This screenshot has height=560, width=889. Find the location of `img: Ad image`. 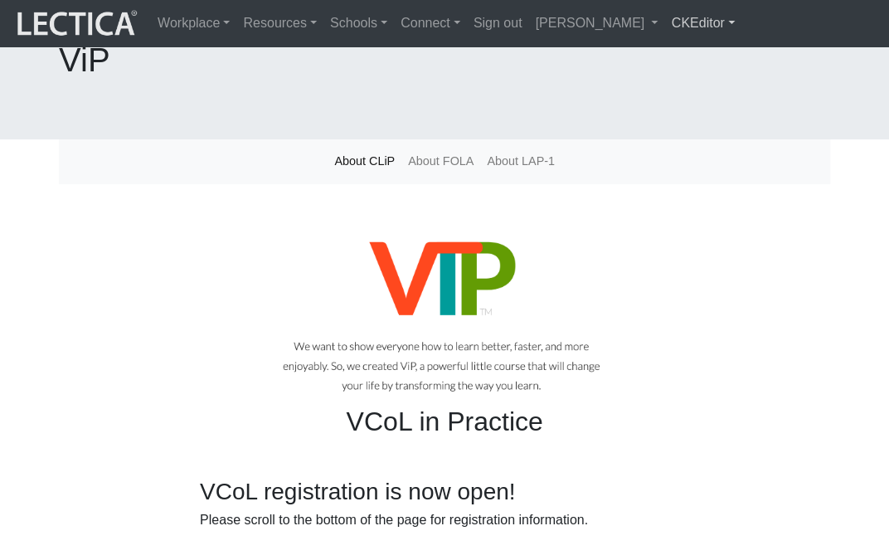

img: Ad image is located at coordinates (444, 315).